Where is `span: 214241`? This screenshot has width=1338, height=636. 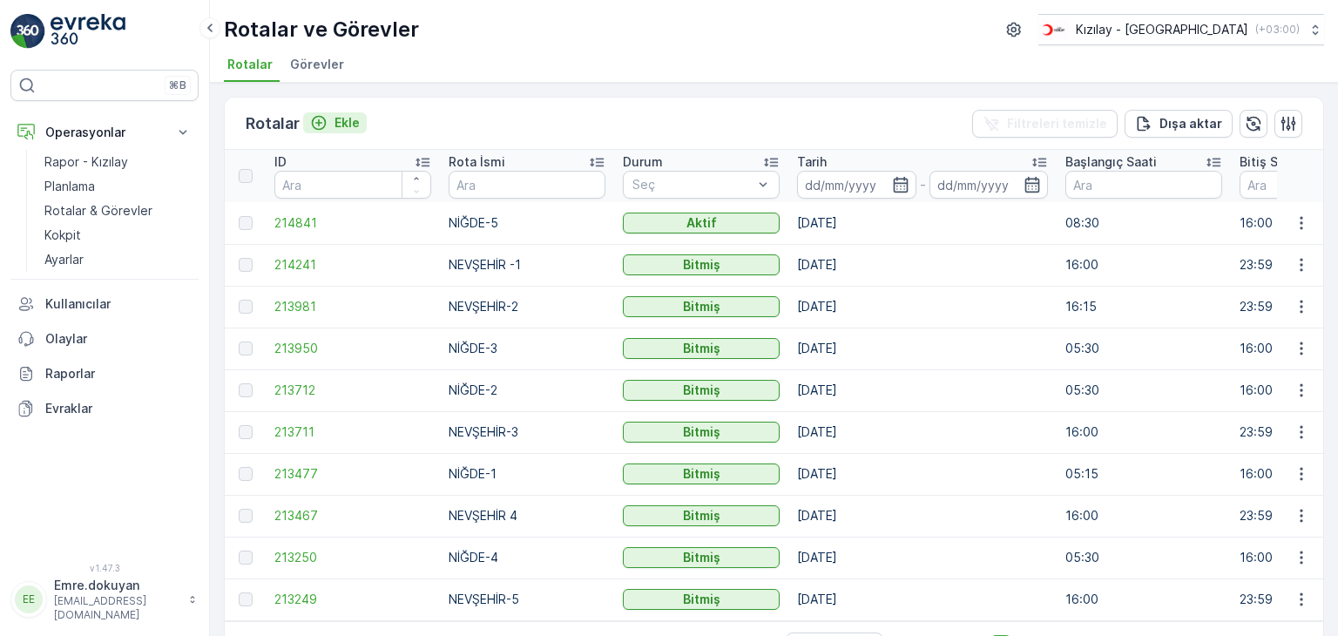
span: 214241 is located at coordinates (353, 265).